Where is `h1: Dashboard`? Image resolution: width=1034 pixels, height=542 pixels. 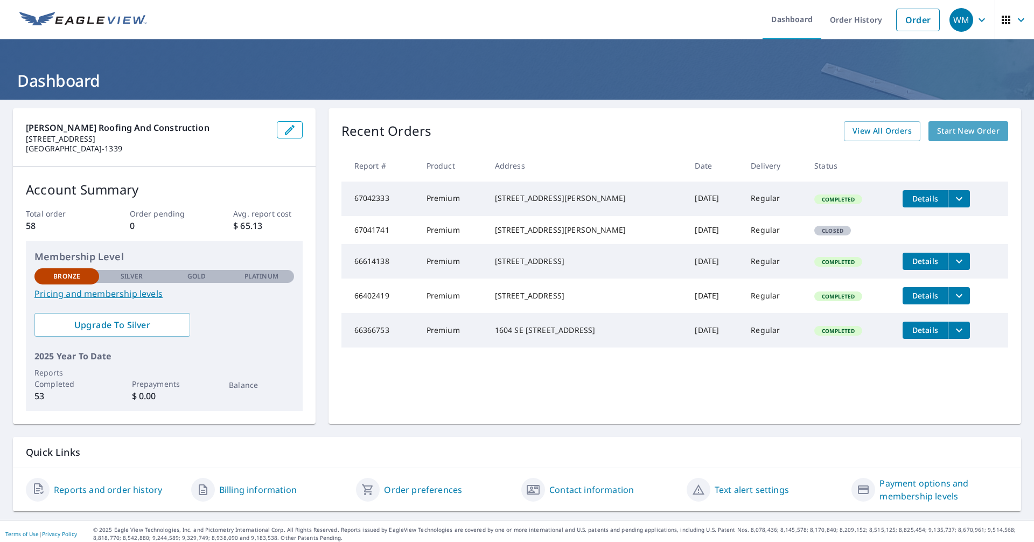 h1: Dashboard is located at coordinates (517, 80).